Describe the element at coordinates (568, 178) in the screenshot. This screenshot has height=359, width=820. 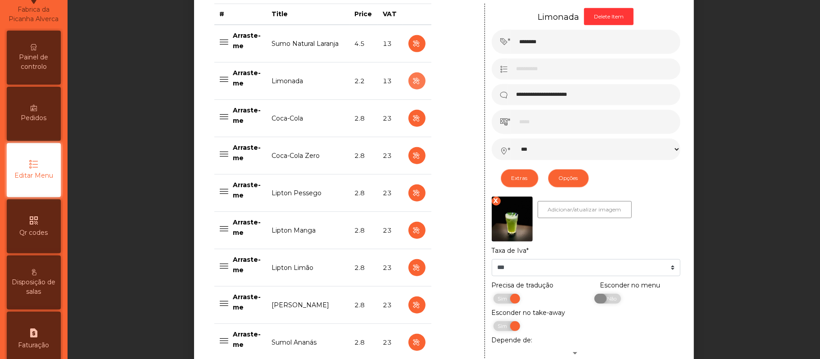
I see `button: Opções` at that location.